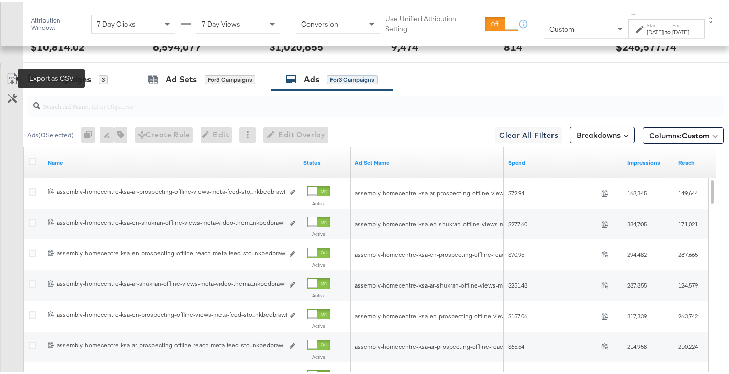 This screenshot has width=729, height=374. I want to click on div: 31,020,655, so click(296, 45).